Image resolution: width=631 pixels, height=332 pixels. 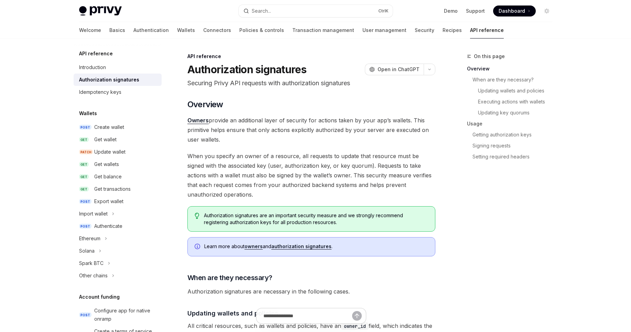 What do you see at coordinates (118, 315) in the screenshot?
I see `a: POSTConfigure app for native onramp` at bounding box center [118, 315].